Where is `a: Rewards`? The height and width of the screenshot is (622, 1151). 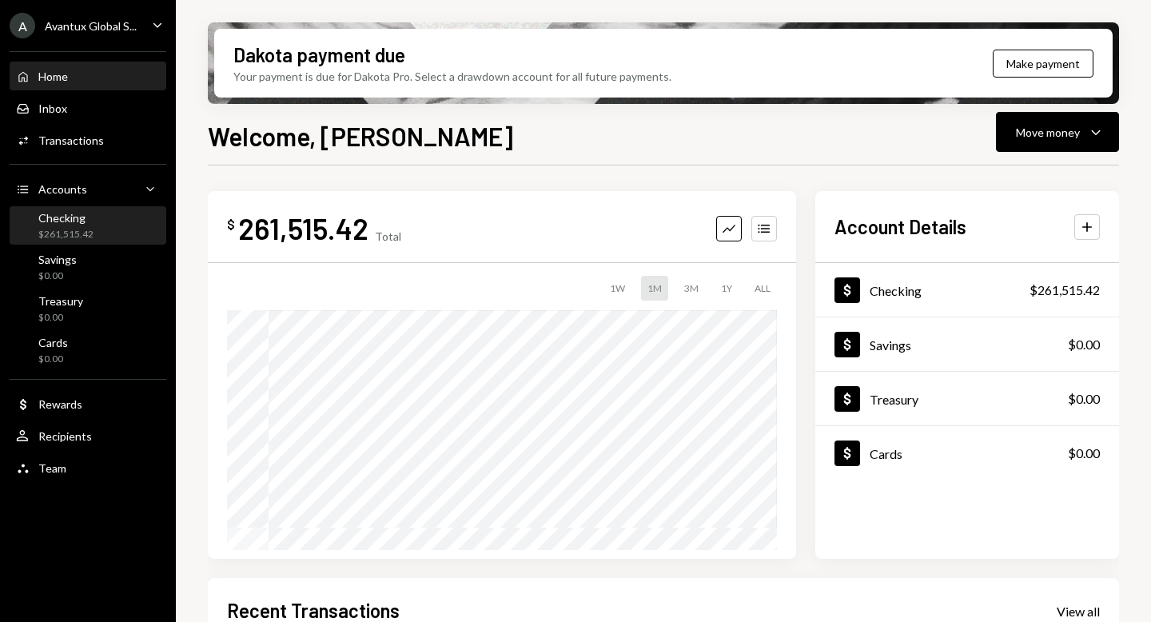 a: Rewards is located at coordinates (88, 404).